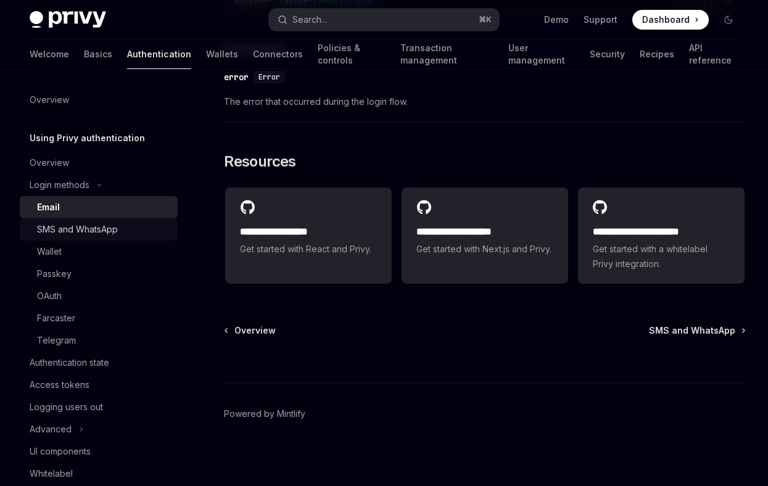 This screenshot has height=486, width=768. What do you see at coordinates (657, 54) in the screenshot?
I see `a: Recipes` at bounding box center [657, 54].